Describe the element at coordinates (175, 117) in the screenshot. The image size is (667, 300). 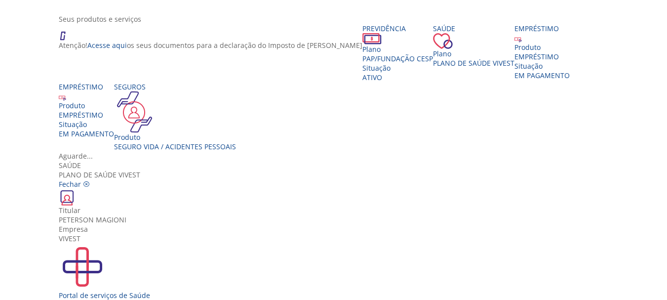
I see `a: Seguros Produto Seguro Vida / Acidentes Pessoais` at that location.